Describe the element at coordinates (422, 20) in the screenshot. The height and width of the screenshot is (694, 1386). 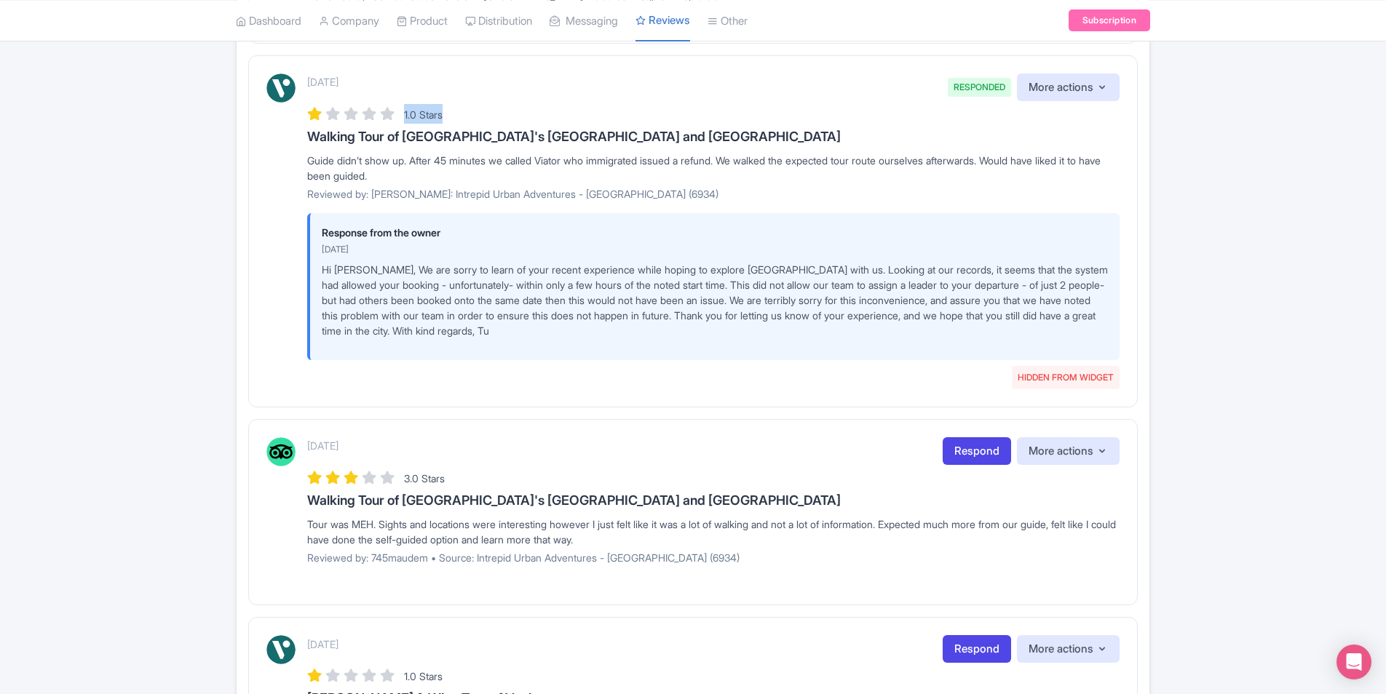
I see `a: Product` at that location.